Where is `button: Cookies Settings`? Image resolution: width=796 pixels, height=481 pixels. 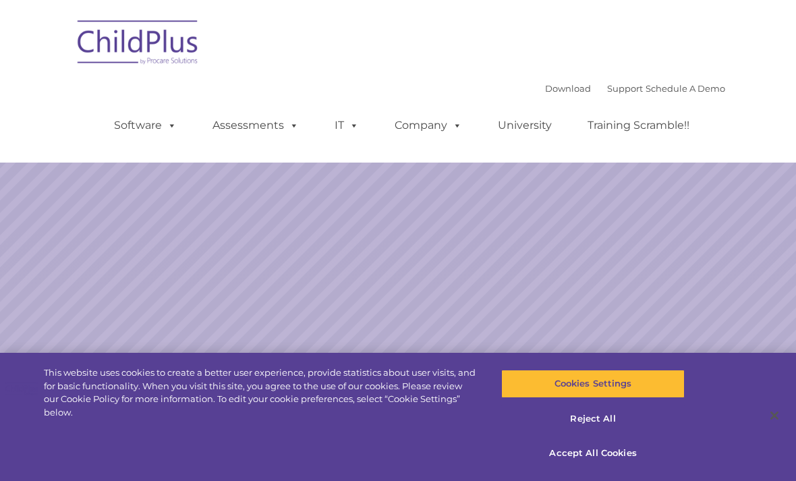
button: Cookies Settings is located at coordinates (593, 384).